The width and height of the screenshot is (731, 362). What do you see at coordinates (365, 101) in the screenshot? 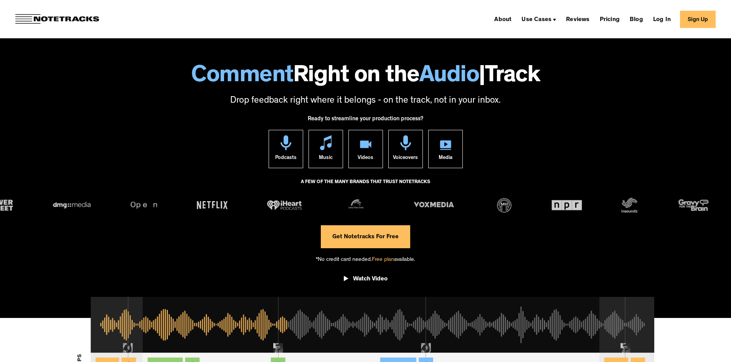
I see `p: Drop feedback right where it belongs - on the track, not in your inbox.` at bounding box center [365, 101].